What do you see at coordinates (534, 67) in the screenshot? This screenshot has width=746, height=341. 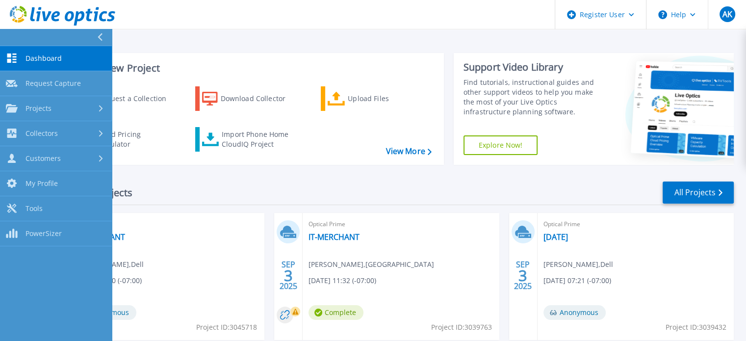 I see `div: Support Video Library` at bounding box center [534, 67].